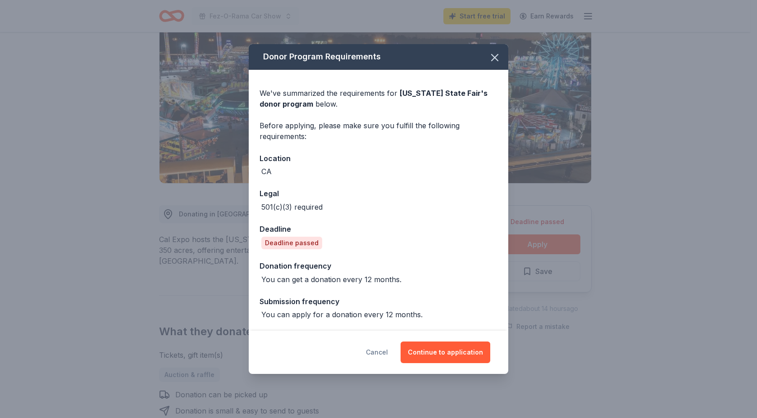 The width and height of the screenshot is (757, 418). What do you see at coordinates (378, 229) in the screenshot?
I see `div: Deadline` at bounding box center [378, 229].